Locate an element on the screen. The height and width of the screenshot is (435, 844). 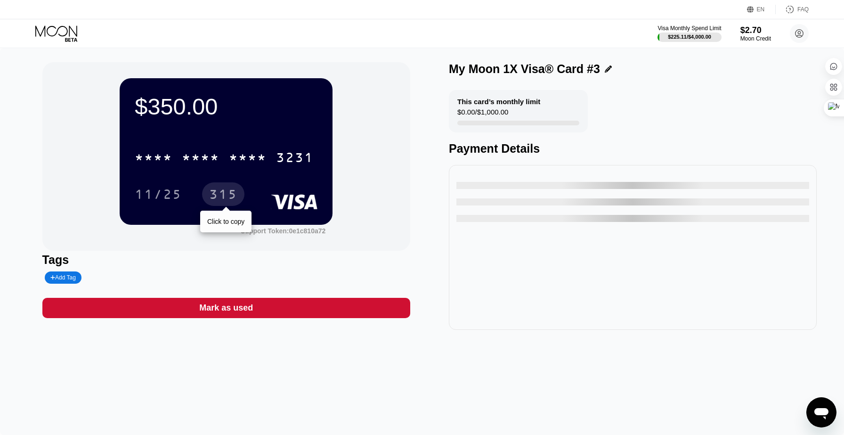
div: Support Token:0e1c810a72 is located at coordinates (283, 231).